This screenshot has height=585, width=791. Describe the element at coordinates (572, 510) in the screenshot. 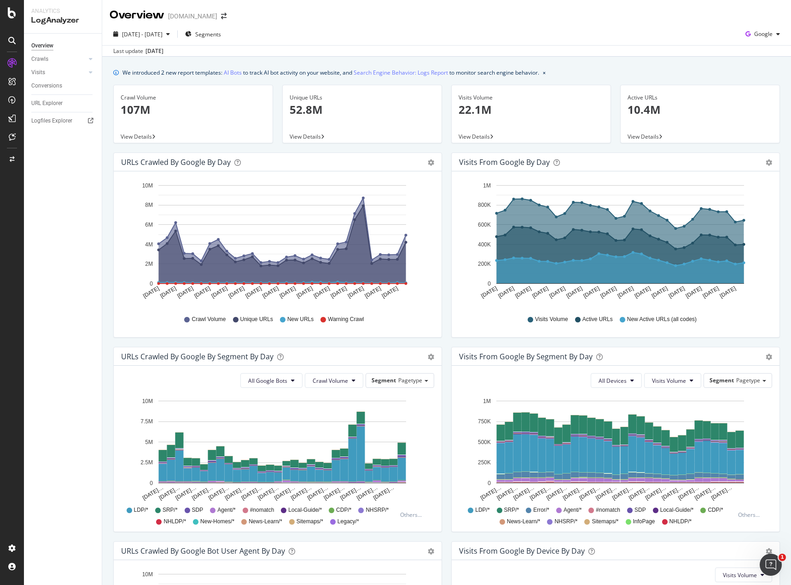

I see `span: Agent/*` at that location.